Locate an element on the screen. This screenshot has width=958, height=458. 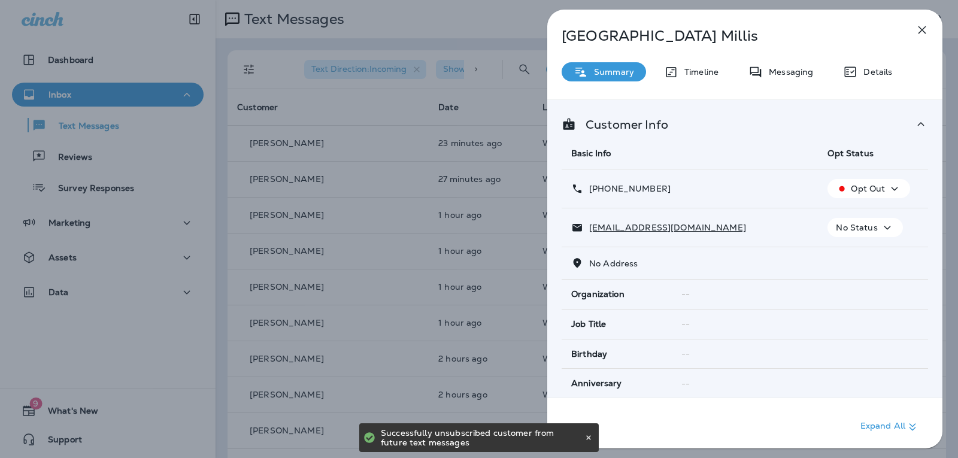
p: Summary is located at coordinates (611, 72).